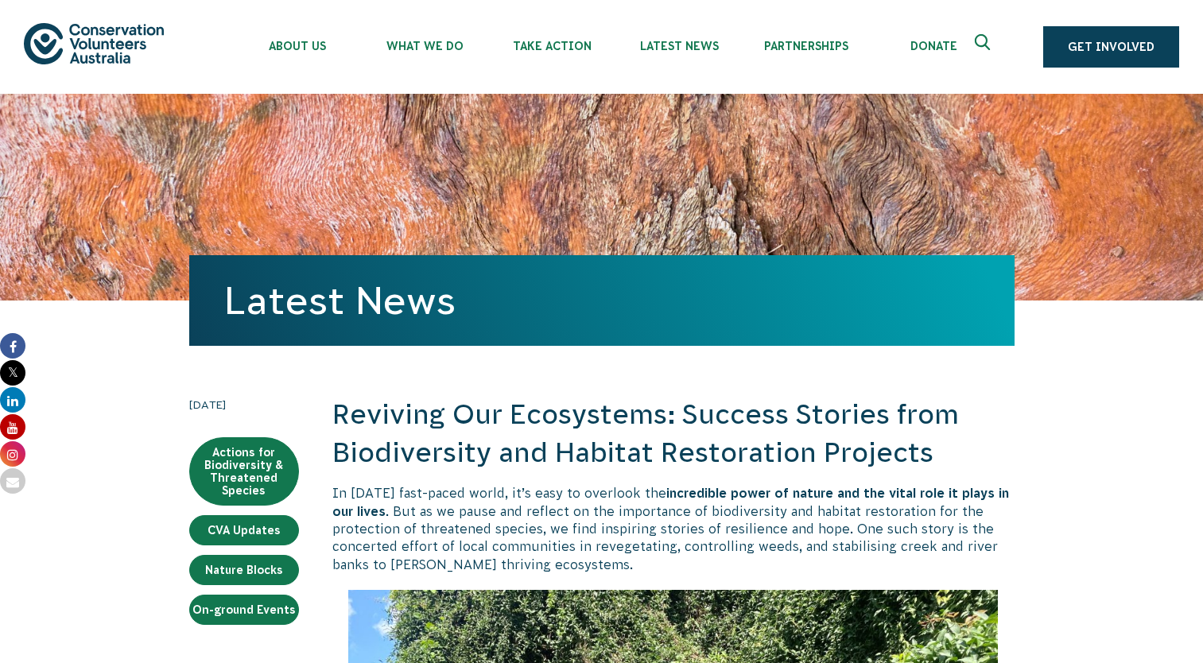 This screenshot has width=1203, height=663. What do you see at coordinates (244, 610) in the screenshot?
I see `a: On-ground Events` at bounding box center [244, 610].